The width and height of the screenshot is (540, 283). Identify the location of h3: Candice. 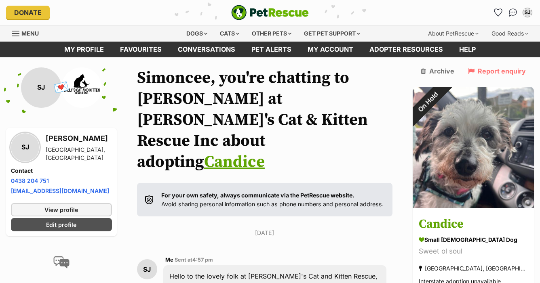
(473, 224).